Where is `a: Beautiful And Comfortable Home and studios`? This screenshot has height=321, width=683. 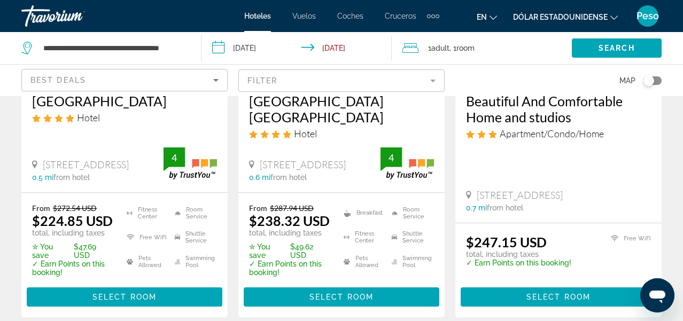
a: Beautiful And Comfortable Home and studios is located at coordinates (558, 109).